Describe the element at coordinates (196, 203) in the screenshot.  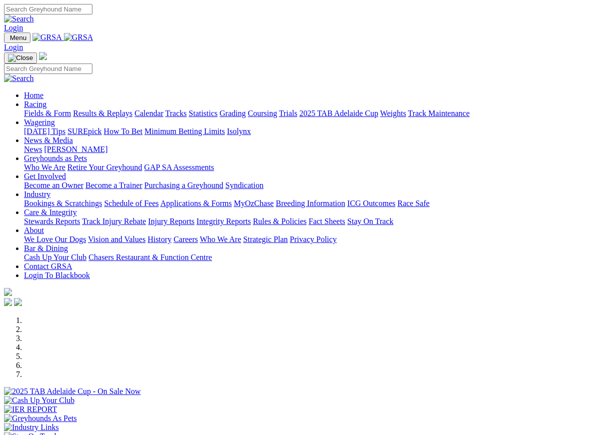
I see `a: Applications & Forms` at that location.